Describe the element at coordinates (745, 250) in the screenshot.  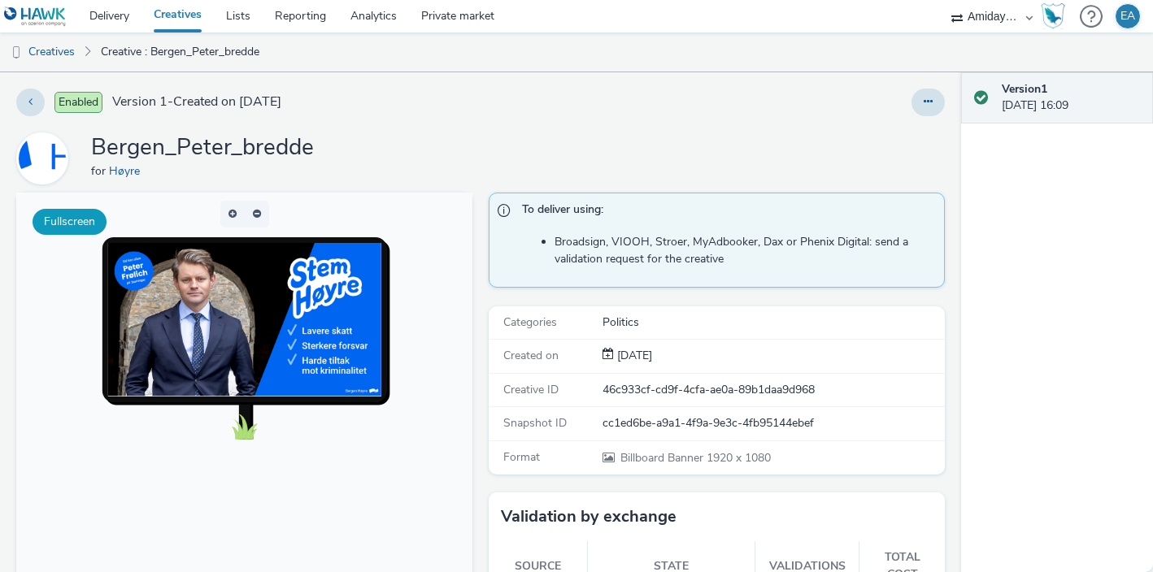
I see `li: Broadsign, VIOOH, Stroer, MyAdbooker, Dax or Phenix Digital: send a validation request for the cr...` at that location.